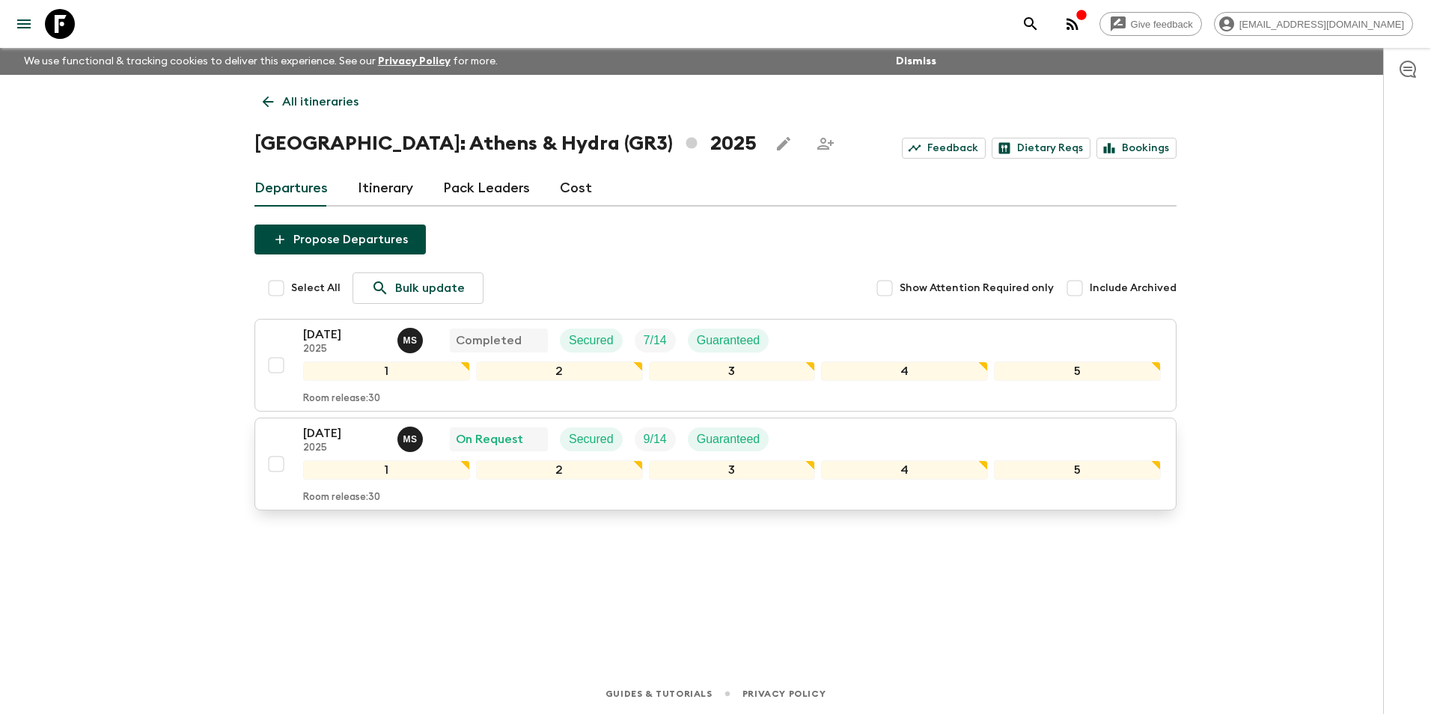 The width and height of the screenshot is (1431, 714). Describe the element at coordinates (826, 144) in the screenshot. I see `span: Share this itinerary` at that location.